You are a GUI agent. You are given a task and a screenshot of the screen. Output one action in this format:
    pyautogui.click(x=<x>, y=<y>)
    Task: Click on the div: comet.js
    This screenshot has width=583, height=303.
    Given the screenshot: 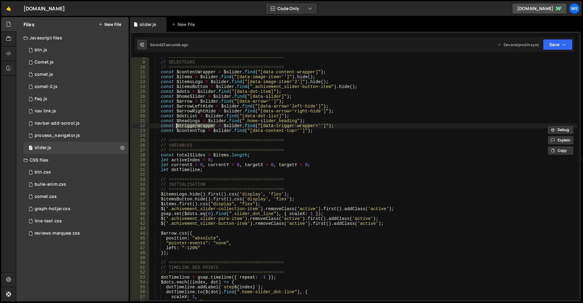 What is the action you would take?
    pyautogui.click(x=44, y=75)
    